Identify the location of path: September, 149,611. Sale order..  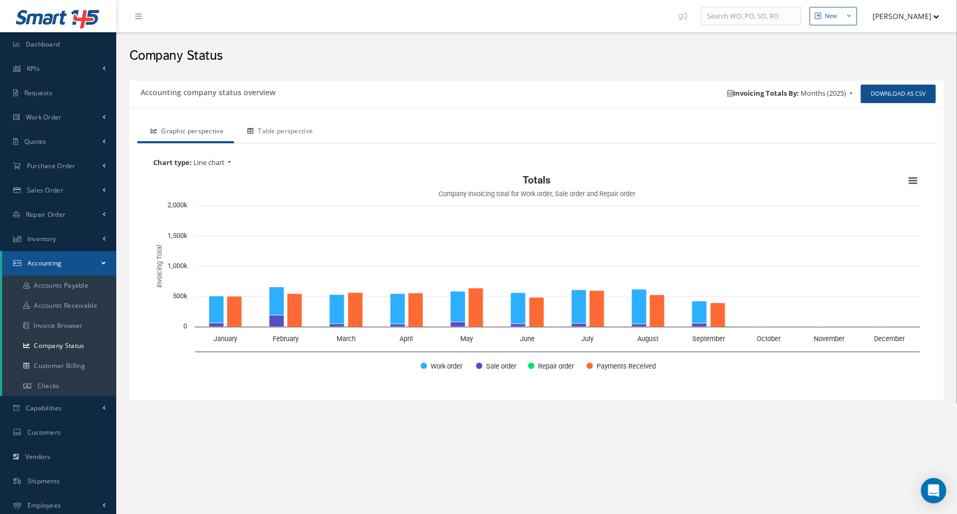
(700, 325).